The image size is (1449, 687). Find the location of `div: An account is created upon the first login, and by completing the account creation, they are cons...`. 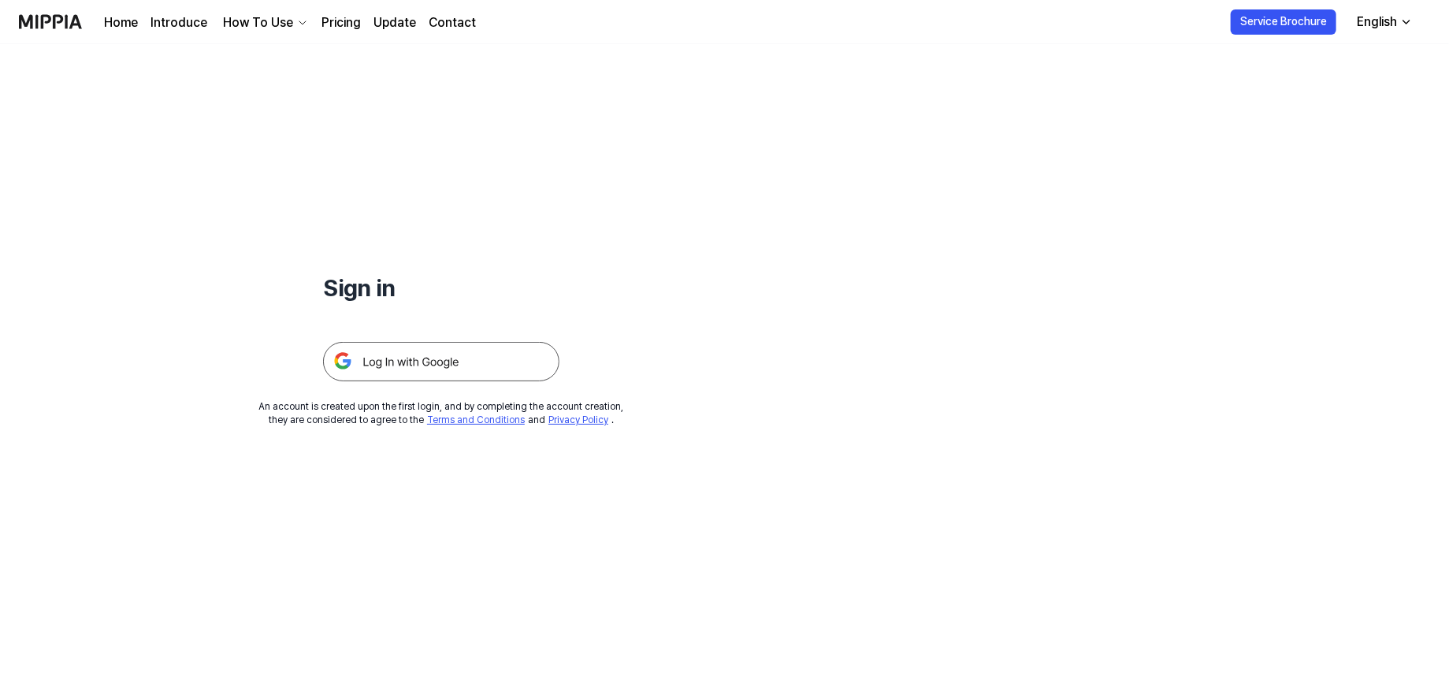

div: An account is created upon the first login, and by completing the account creation, they are cons... is located at coordinates (441, 414).